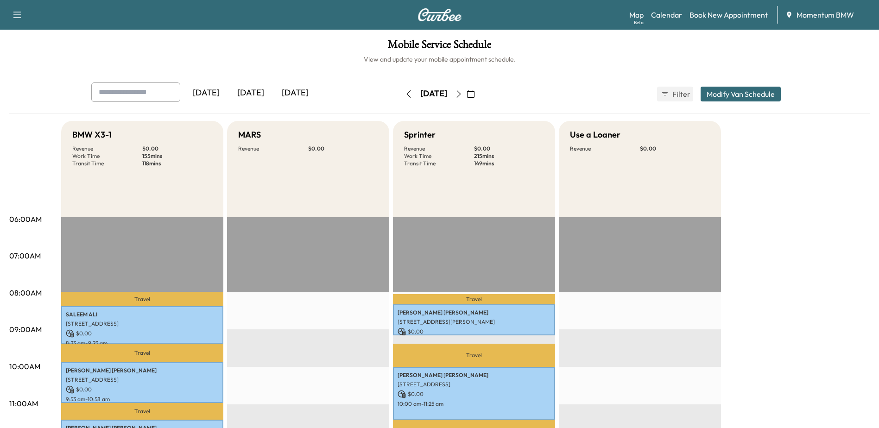 The width and height of the screenshot is (879, 428). What do you see at coordinates (25, 329) in the screenshot?
I see `p: 09:00AM` at bounding box center [25, 329].